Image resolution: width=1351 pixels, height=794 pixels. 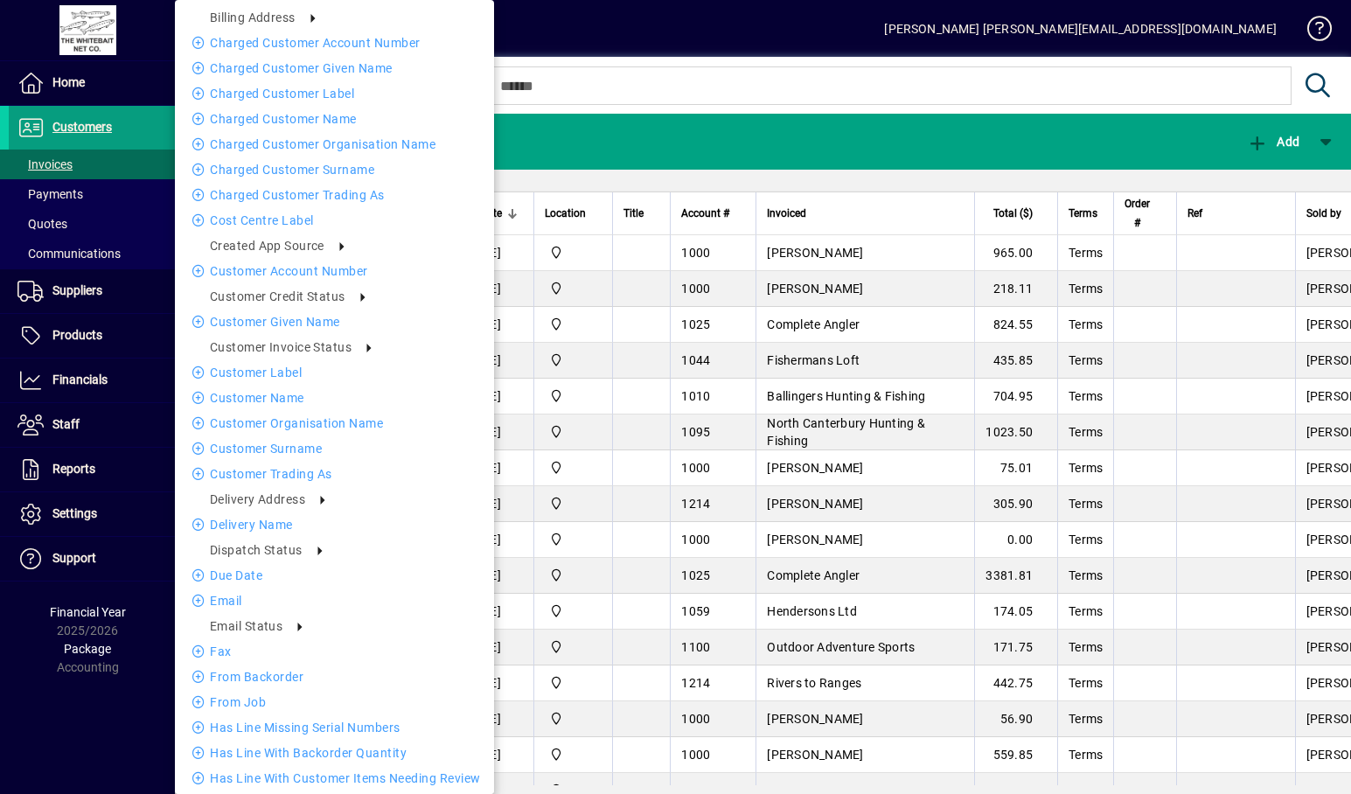 What do you see at coordinates (334, 702) in the screenshot?
I see `li: From Job` at bounding box center [334, 702].